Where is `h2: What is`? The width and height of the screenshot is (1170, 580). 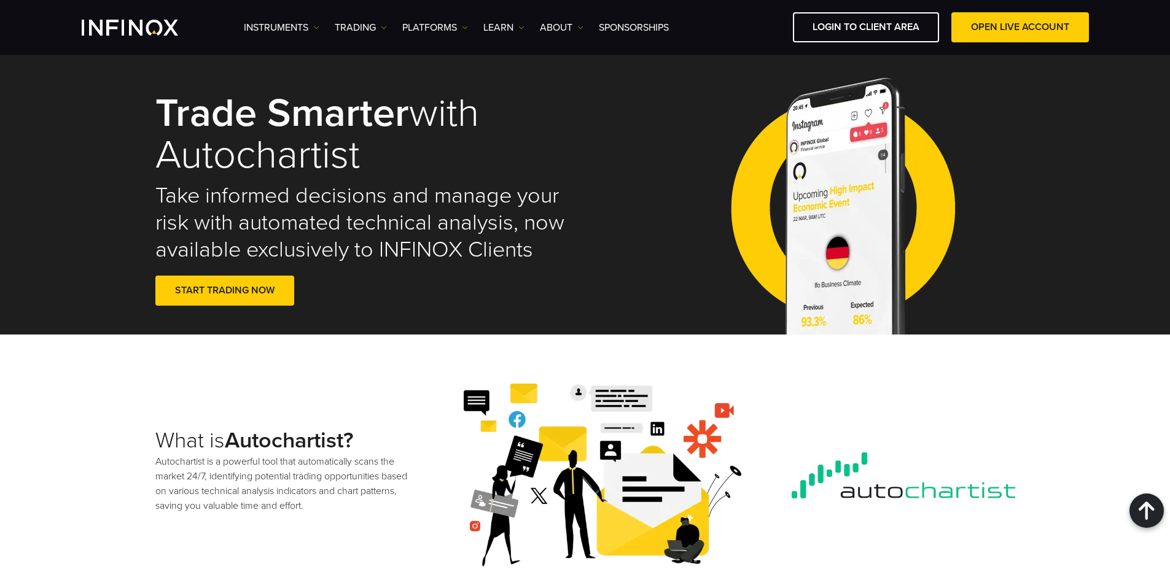 h2: What is is located at coordinates (284, 441).